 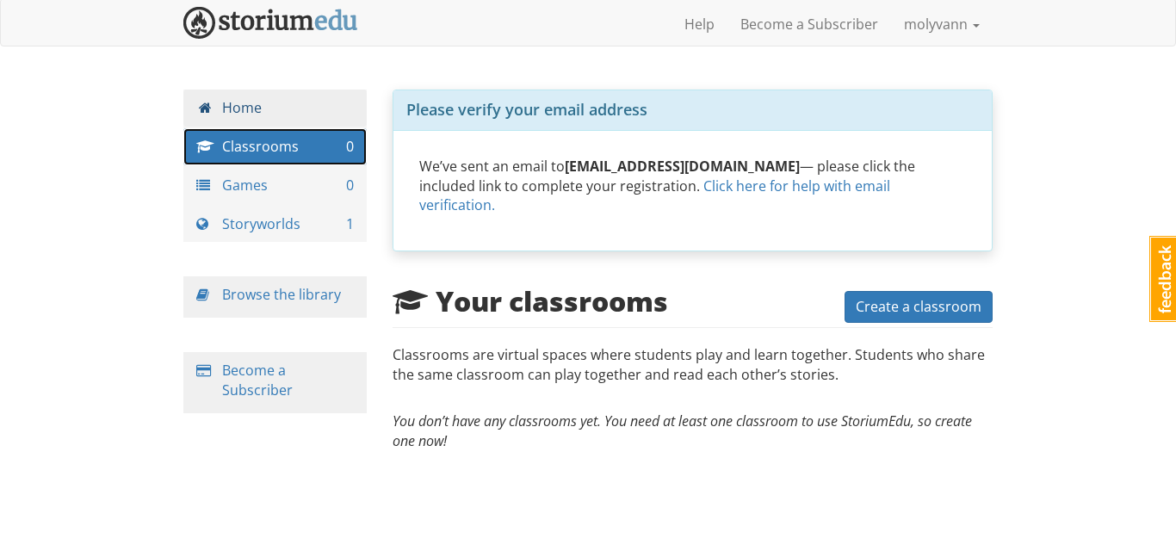 What do you see at coordinates (682, 430) in the screenshot?
I see `em: You don’t have any classrooms yet. You need at least one classroom to use StoriumEdu, so create o...` at bounding box center [682, 430].